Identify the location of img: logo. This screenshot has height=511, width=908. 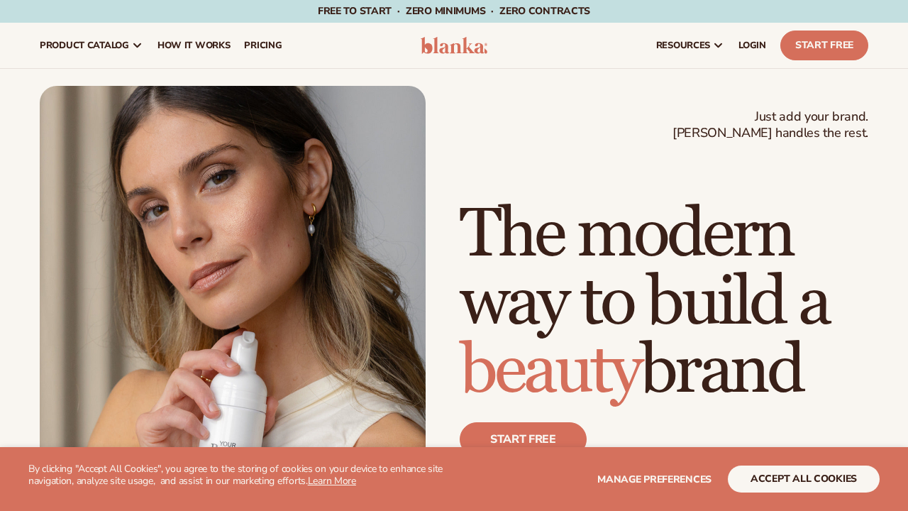
(454, 45).